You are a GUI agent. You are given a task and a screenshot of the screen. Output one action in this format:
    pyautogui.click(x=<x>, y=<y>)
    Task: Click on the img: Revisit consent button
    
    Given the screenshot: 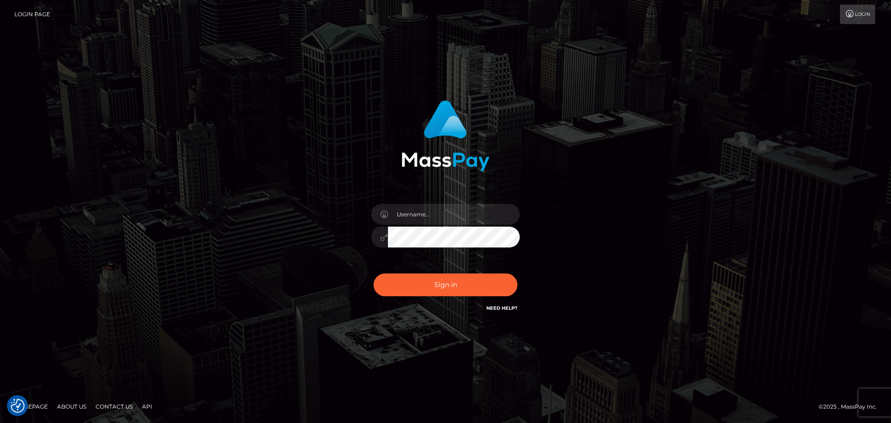 What is the action you would take?
    pyautogui.click(x=18, y=406)
    